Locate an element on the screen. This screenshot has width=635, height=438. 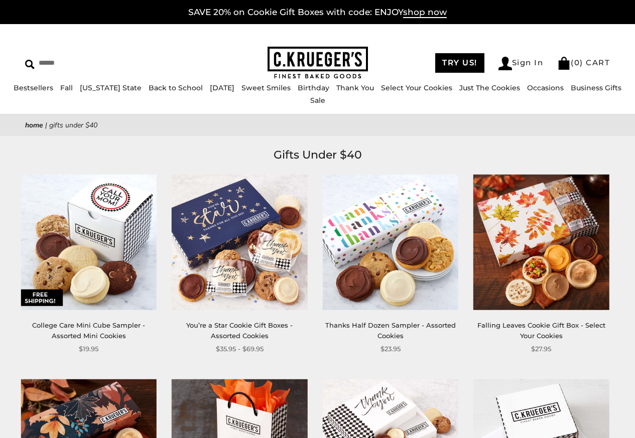
span: 0 is located at coordinates (578, 62).